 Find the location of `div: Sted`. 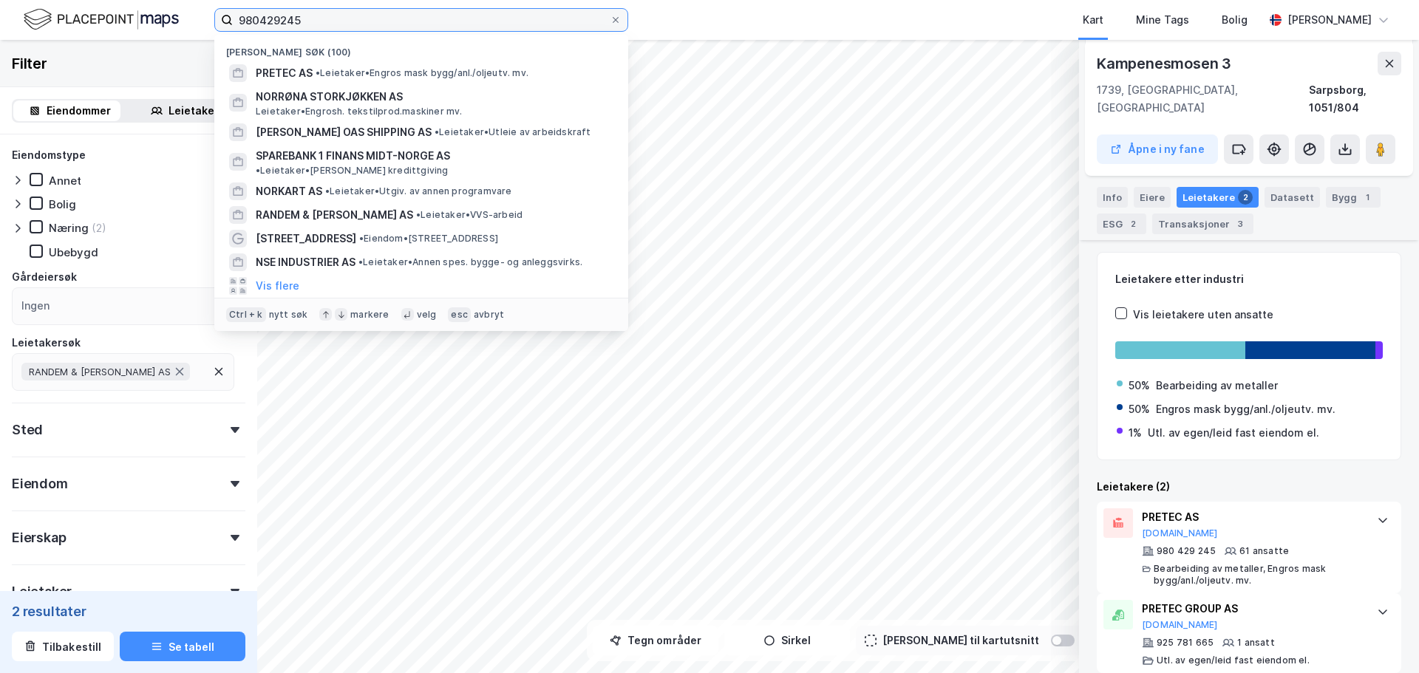

div: Sted is located at coordinates (27, 430).